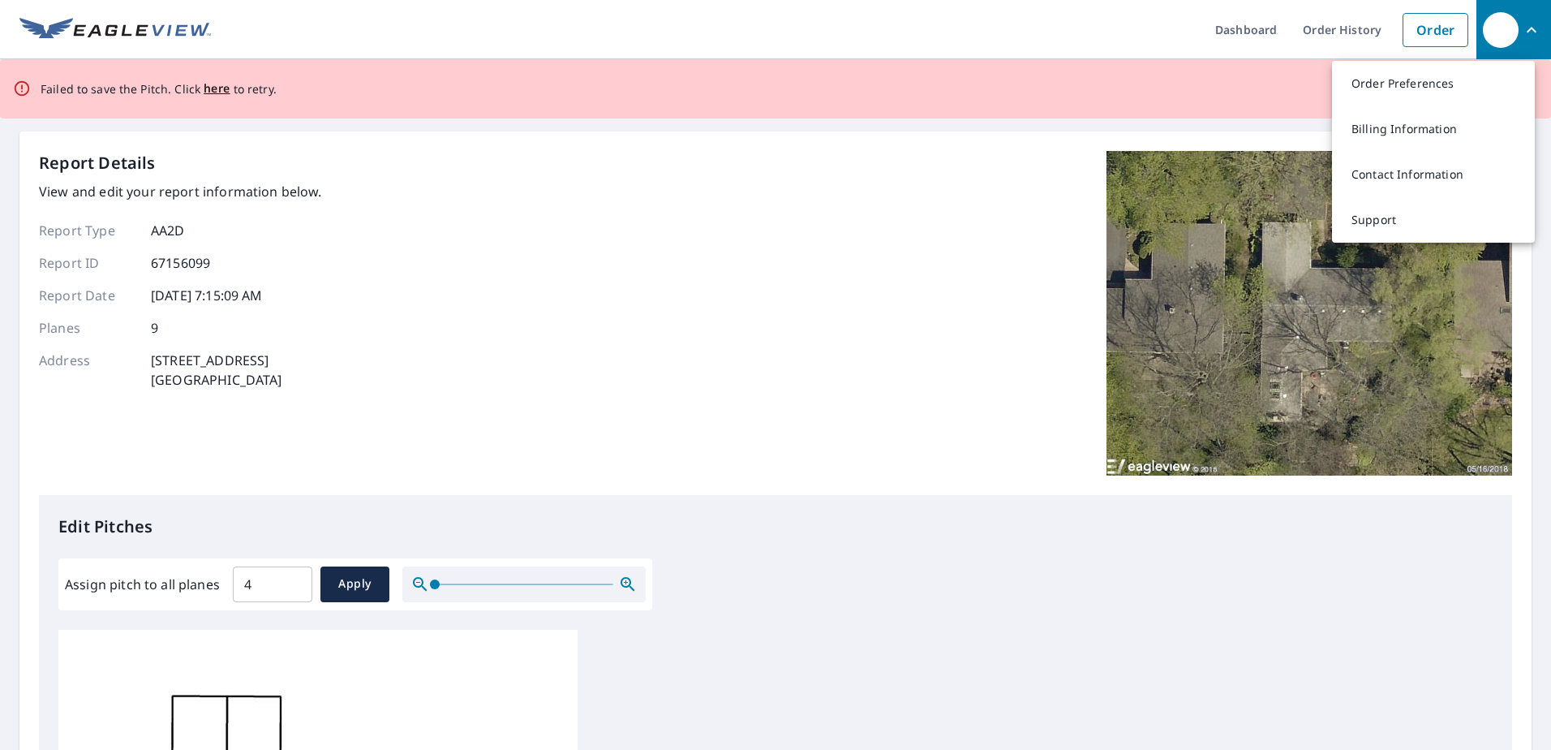 The height and width of the screenshot is (750, 1551). I want to click on span: Apply, so click(355, 583).